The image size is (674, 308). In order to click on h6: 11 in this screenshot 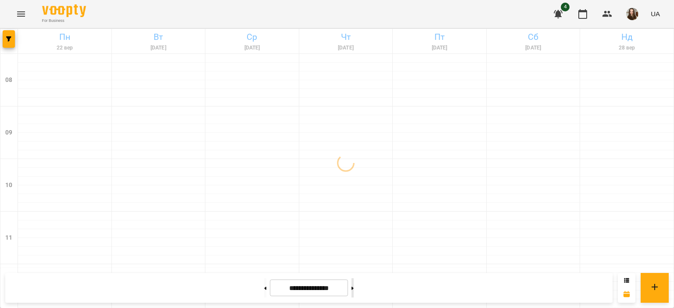, I will do `click(9, 238)`.